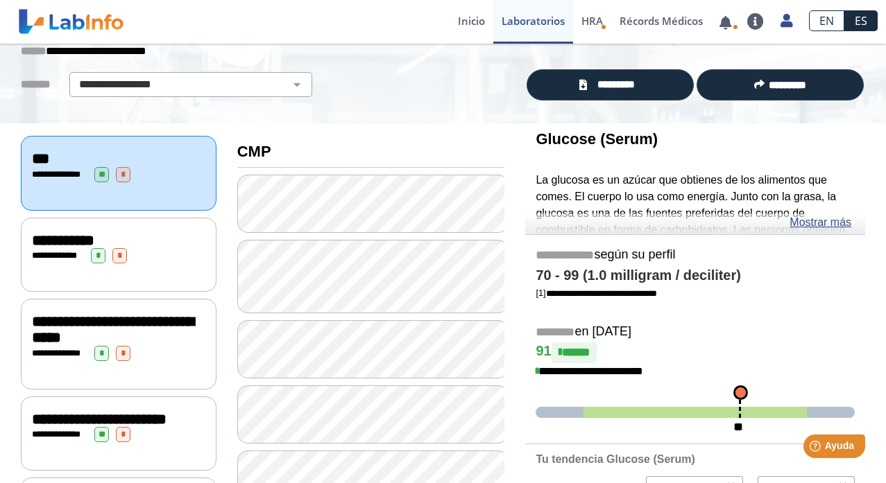 This screenshot has width=886, height=483. What do you see at coordinates (77, 17) in the screenshot?
I see `span: Ayuda` at bounding box center [77, 17].